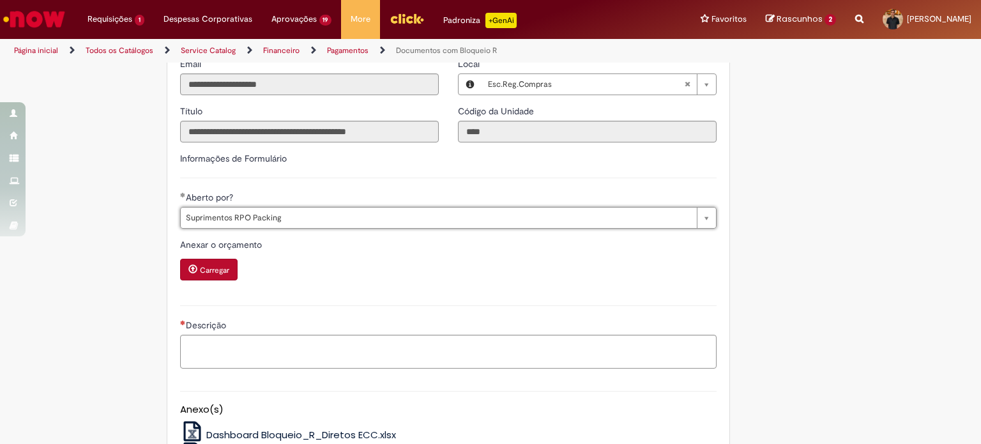 This screenshot has width=981, height=444. What do you see at coordinates (281, 50) in the screenshot?
I see `a: Financeiro` at bounding box center [281, 50].